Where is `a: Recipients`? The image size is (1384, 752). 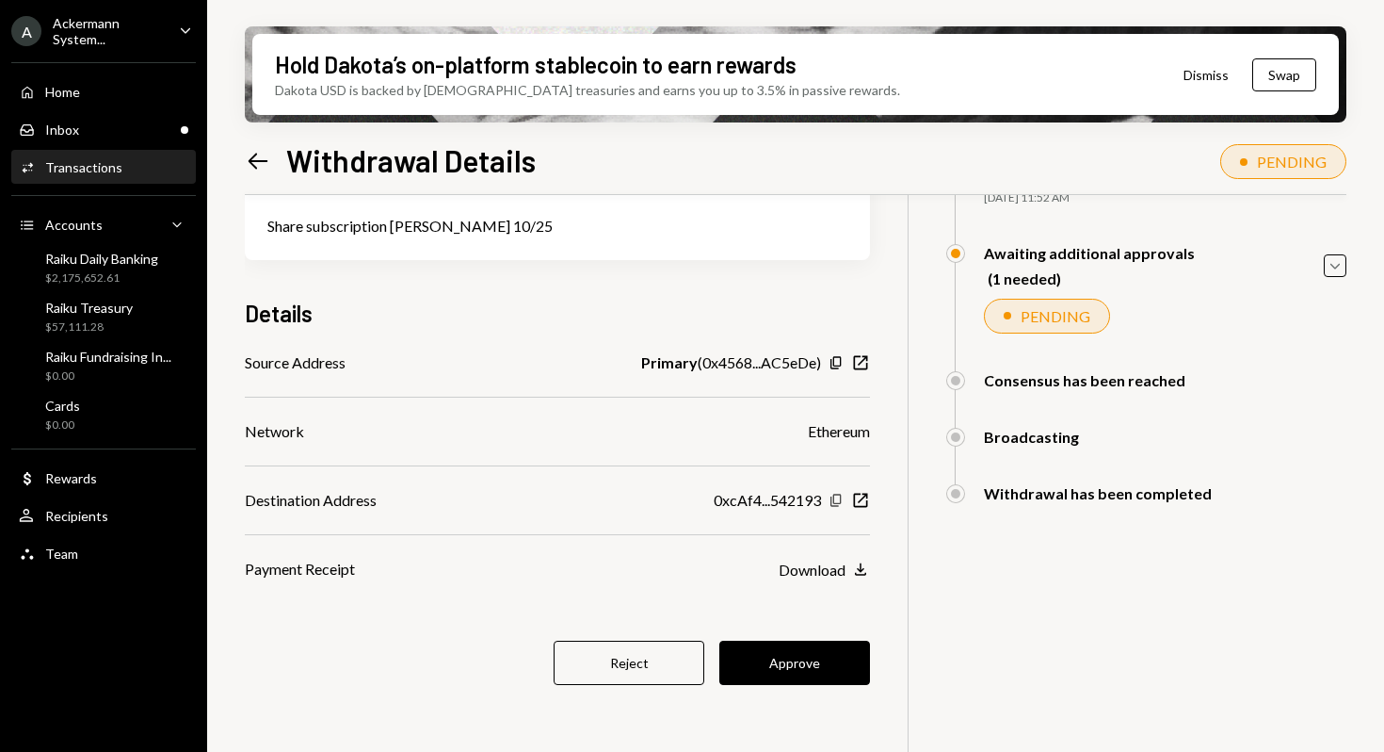 a: Recipients is located at coordinates (104, 515).